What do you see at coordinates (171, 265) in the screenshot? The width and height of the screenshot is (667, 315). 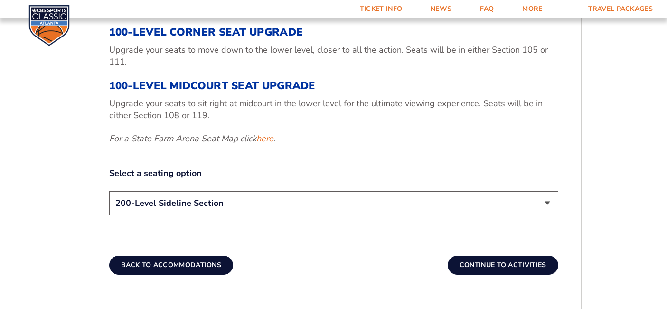 I see `button: Back To Accommodations` at bounding box center [171, 265].